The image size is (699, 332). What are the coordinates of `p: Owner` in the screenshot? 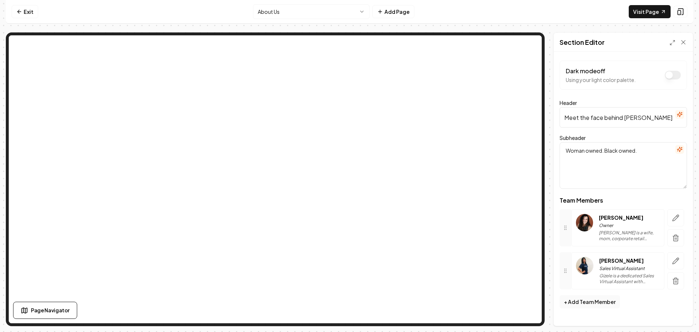 It's located at (629, 225).